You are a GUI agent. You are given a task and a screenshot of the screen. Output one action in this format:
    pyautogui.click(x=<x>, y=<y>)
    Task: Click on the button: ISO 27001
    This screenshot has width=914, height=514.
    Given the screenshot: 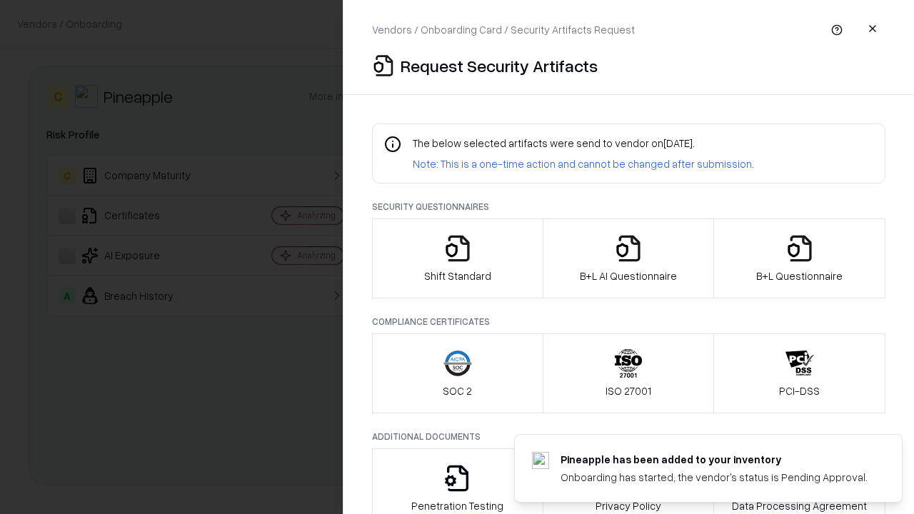 What is the action you would take?
    pyautogui.click(x=628, y=373)
    